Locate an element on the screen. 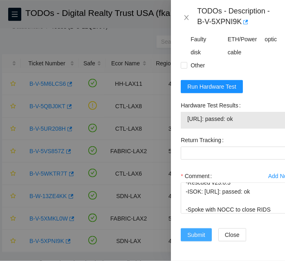  span: Run Hardware Test is located at coordinates (211, 87).